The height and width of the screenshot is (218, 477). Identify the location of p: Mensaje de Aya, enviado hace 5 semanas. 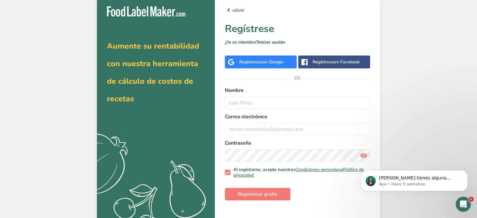
(68, 27).